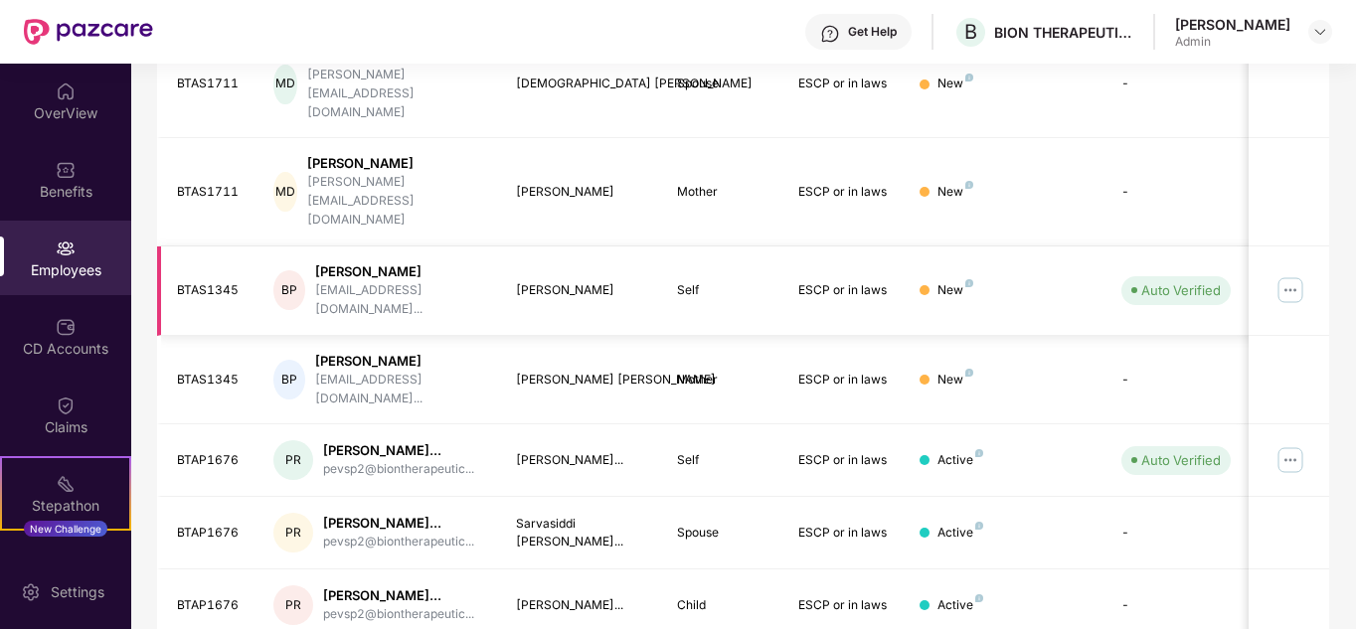  What do you see at coordinates (88, 32) in the screenshot?
I see `img: New Pazcare Logo` at bounding box center [88, 32].